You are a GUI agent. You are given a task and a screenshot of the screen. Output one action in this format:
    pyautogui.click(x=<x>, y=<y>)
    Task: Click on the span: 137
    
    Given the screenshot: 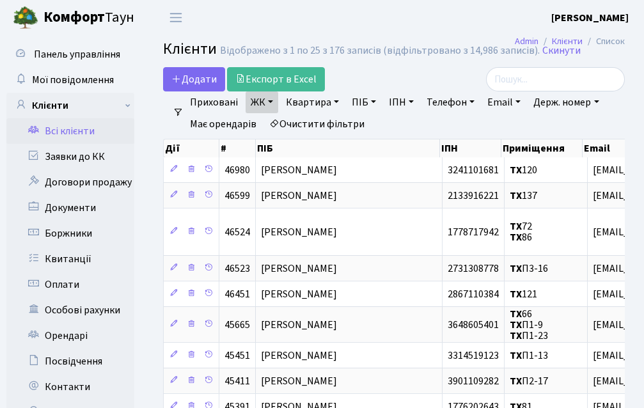 What is the action you would take?
    pyautogui.click(x=523, y=196)
    